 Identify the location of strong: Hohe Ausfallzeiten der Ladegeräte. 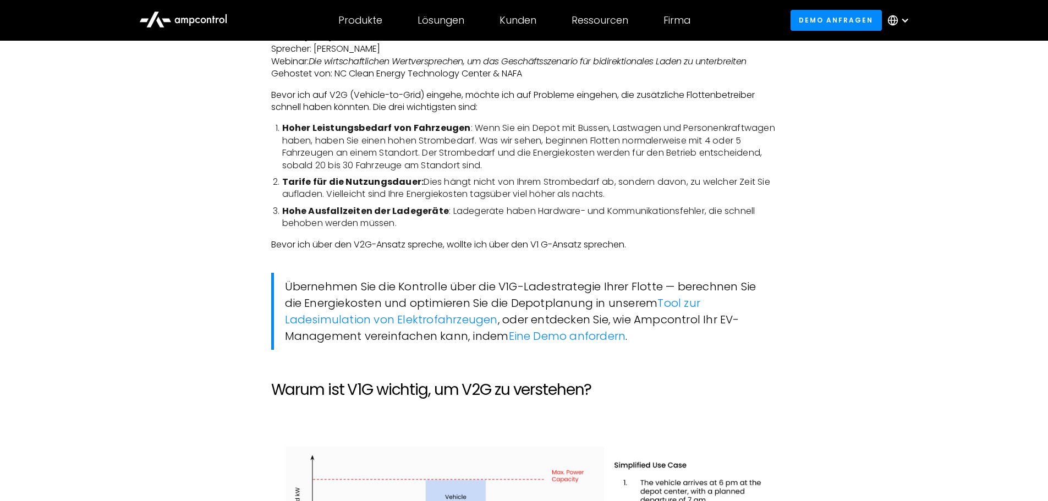
(366, 211).